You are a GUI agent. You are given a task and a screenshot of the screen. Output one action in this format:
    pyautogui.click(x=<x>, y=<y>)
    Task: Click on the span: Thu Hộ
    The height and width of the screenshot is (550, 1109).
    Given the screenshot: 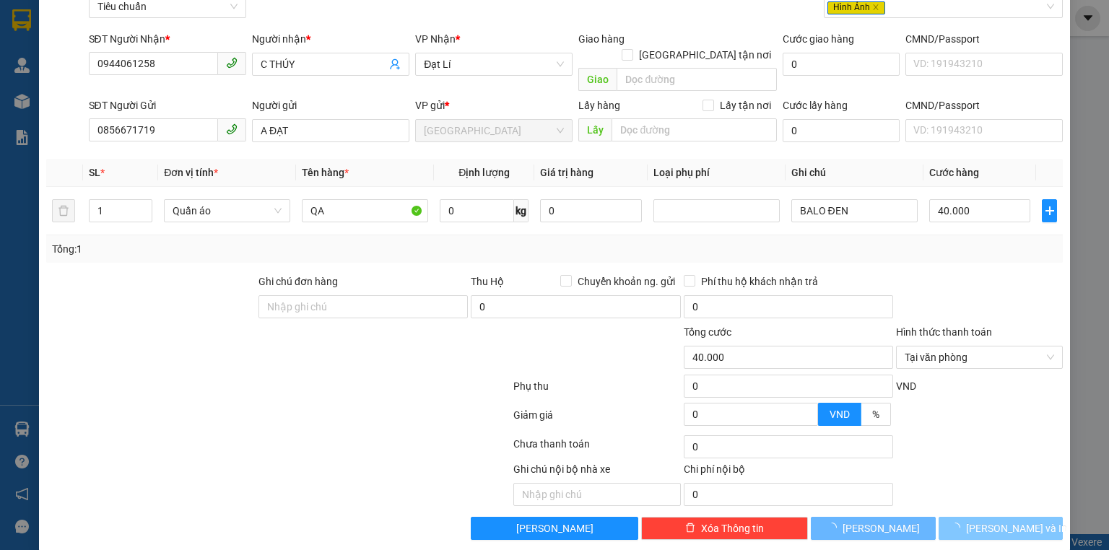 What is the action you would take?
    pyautogui.click(x=487, y=282)
    